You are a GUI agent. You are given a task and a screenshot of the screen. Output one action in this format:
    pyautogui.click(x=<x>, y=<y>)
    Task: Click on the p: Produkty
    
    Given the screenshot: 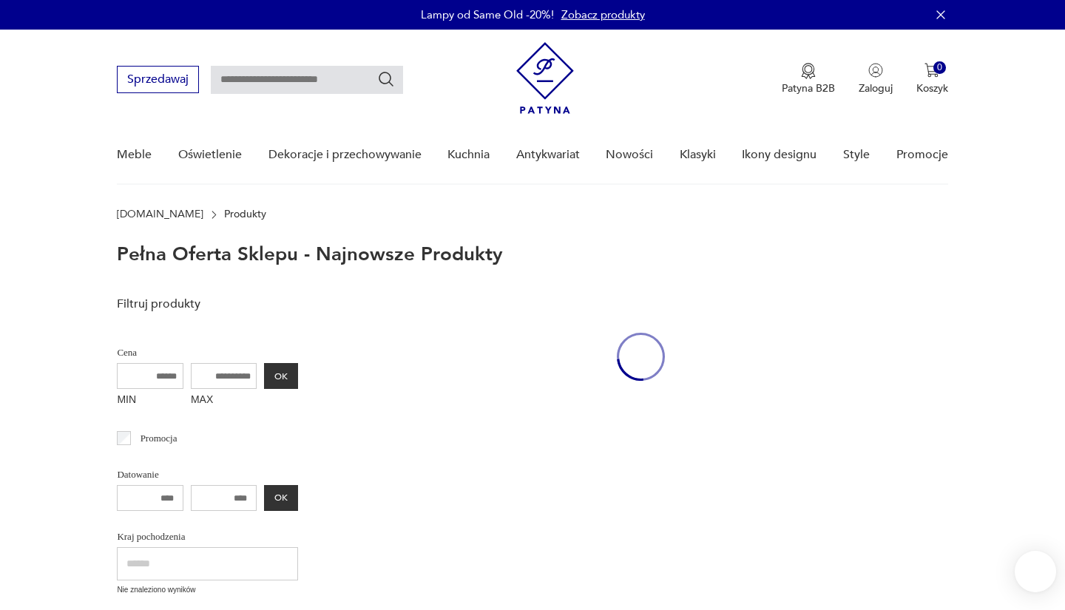 What is the action you would take?
    pyautogui.click(x=245, y=214)
    